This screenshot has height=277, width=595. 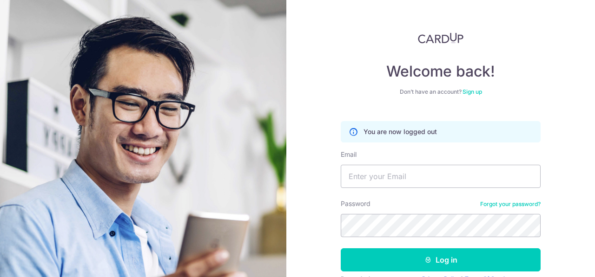 I want to click on input: Enter your Email, so click(x=441, y=177).